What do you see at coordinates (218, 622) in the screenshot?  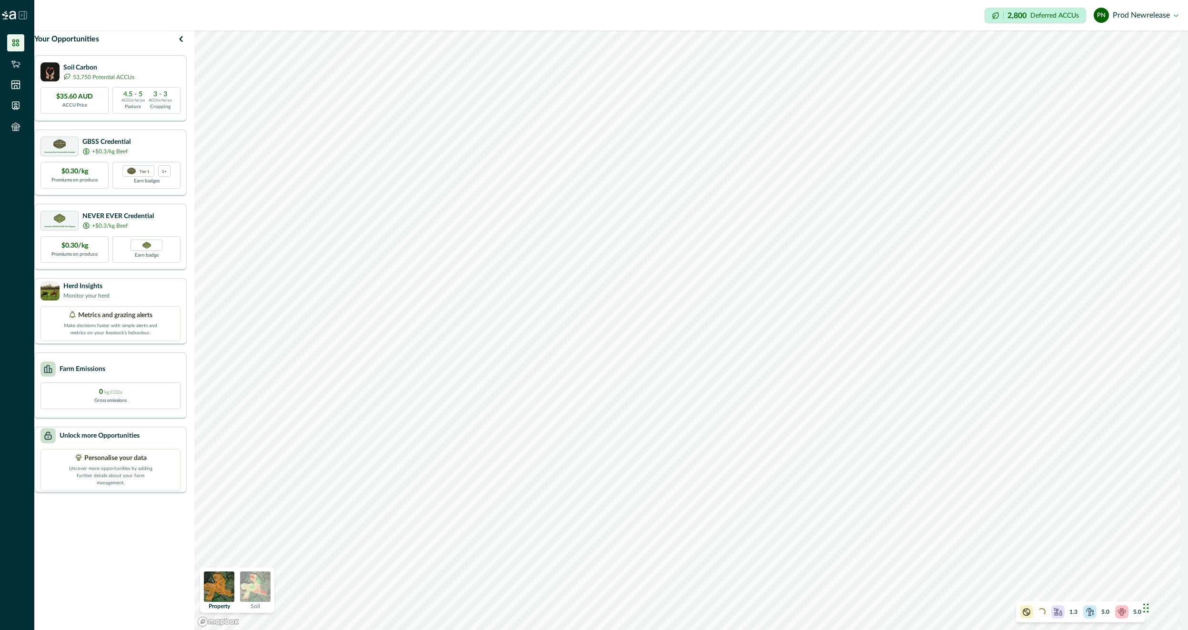 I see `a: Mapbox logo` at bounding box center [218, 622].